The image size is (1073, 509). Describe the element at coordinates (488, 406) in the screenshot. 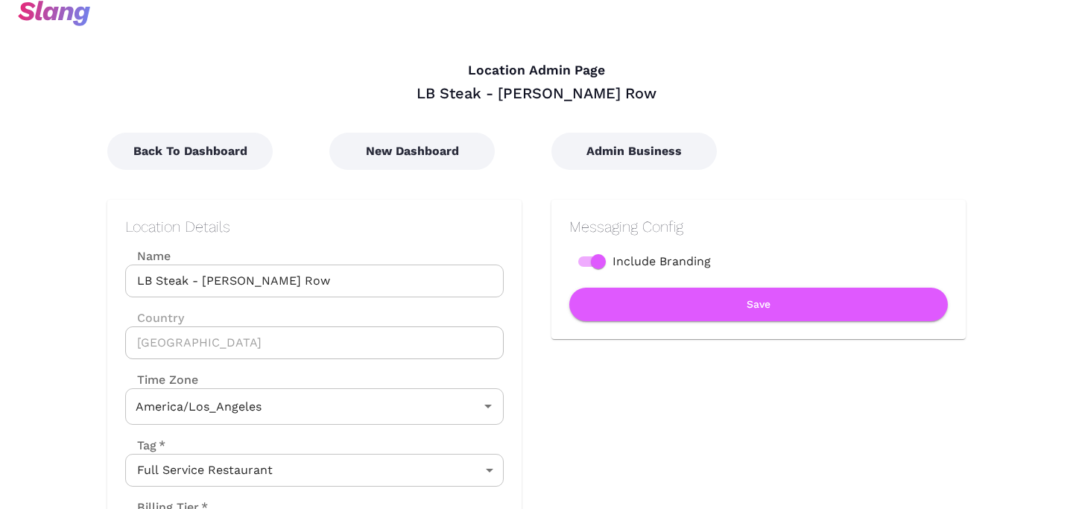

I see `button: Open` at that location.